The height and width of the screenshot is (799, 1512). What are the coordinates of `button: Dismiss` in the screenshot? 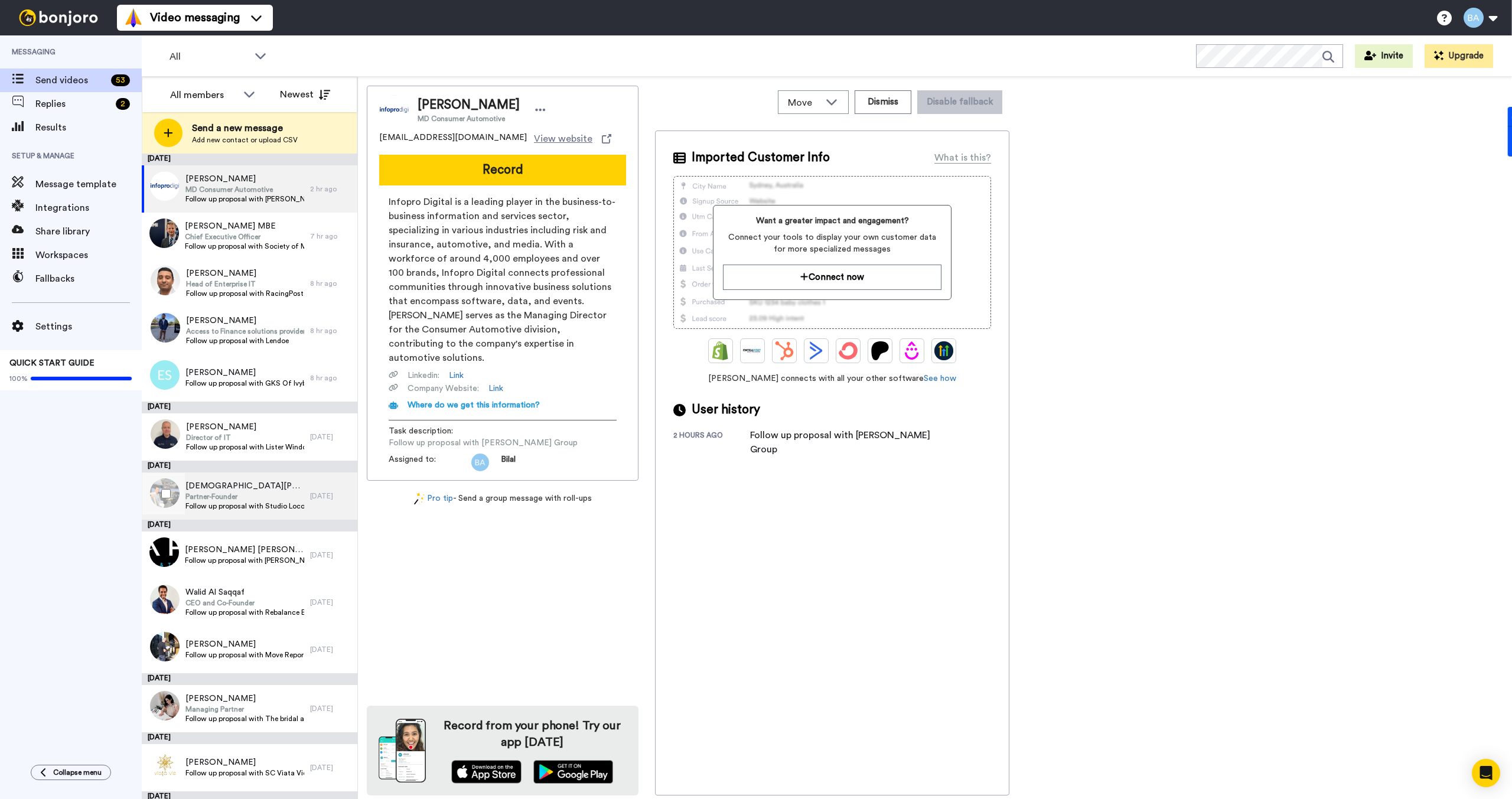 It's located at (883, 102).